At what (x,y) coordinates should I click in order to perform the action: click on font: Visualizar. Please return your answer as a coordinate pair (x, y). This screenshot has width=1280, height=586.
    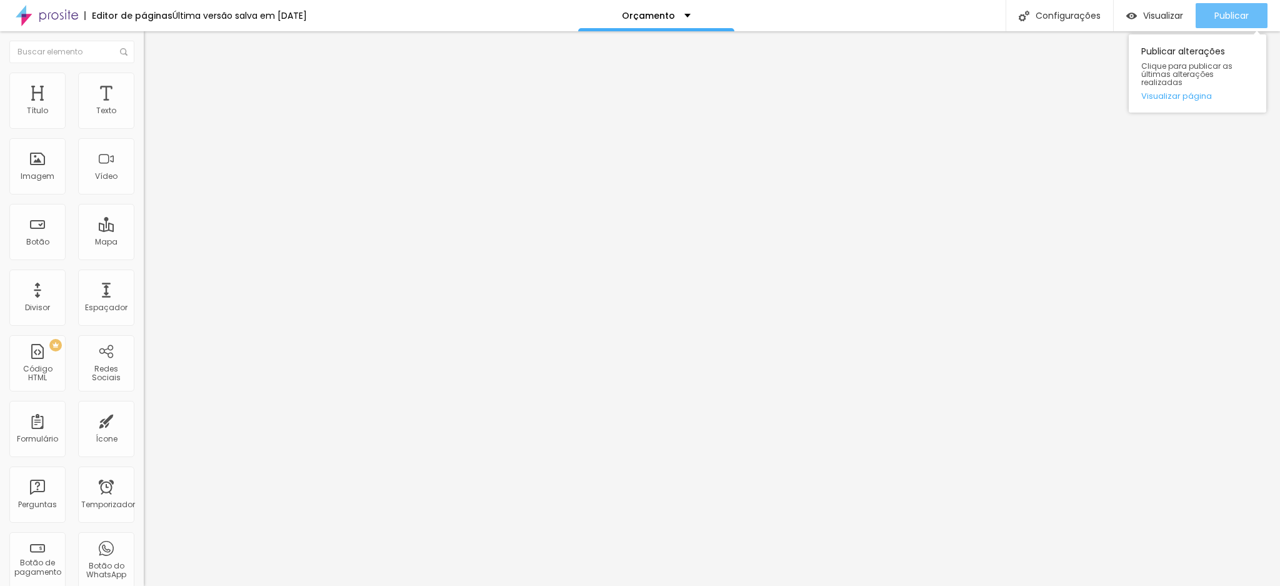
    Looking at the image, I should click on (1163, 16).